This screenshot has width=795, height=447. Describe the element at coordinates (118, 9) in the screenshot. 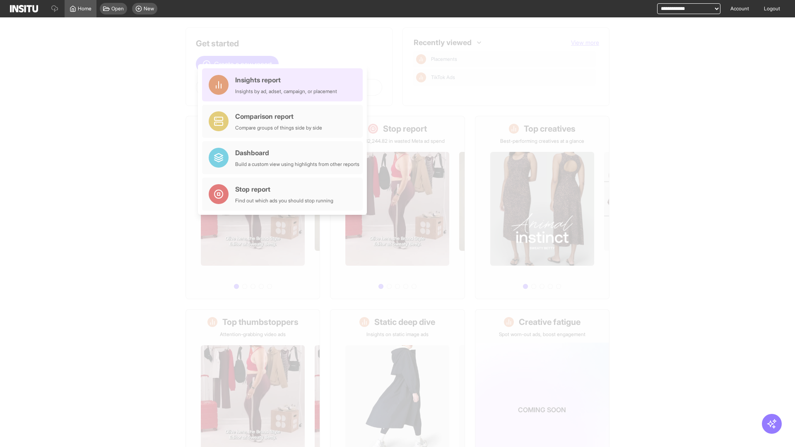

I see `span: Open` at that location.